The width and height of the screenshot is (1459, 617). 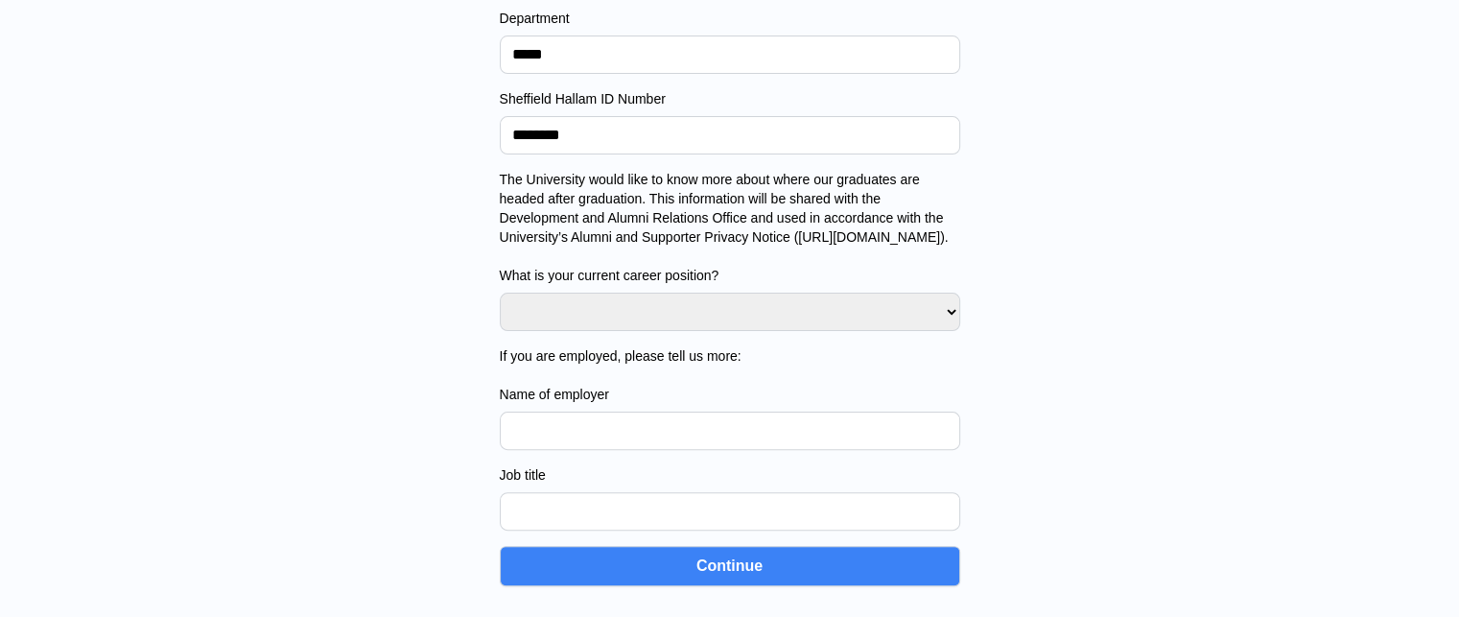 What do you see at coordinates (730, 18) in the screenshot?
I see `label: Department` at bounding box center [730, 18].